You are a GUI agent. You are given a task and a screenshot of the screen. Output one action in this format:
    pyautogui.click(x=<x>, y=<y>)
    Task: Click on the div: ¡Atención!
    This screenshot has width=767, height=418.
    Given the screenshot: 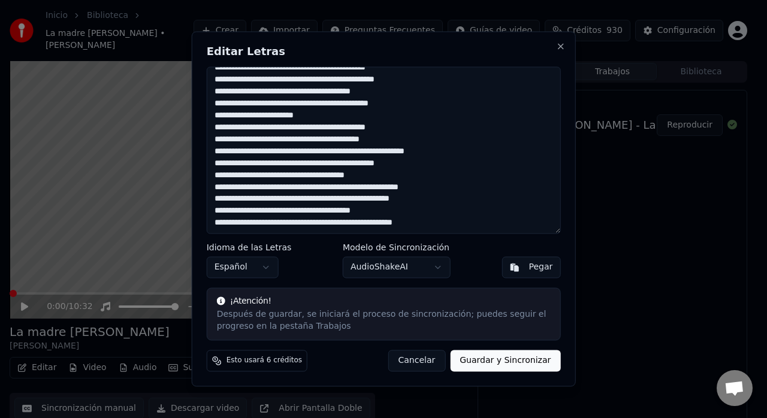 What is the action you would take?
    pyautogui.click(x=384, y=302)
    